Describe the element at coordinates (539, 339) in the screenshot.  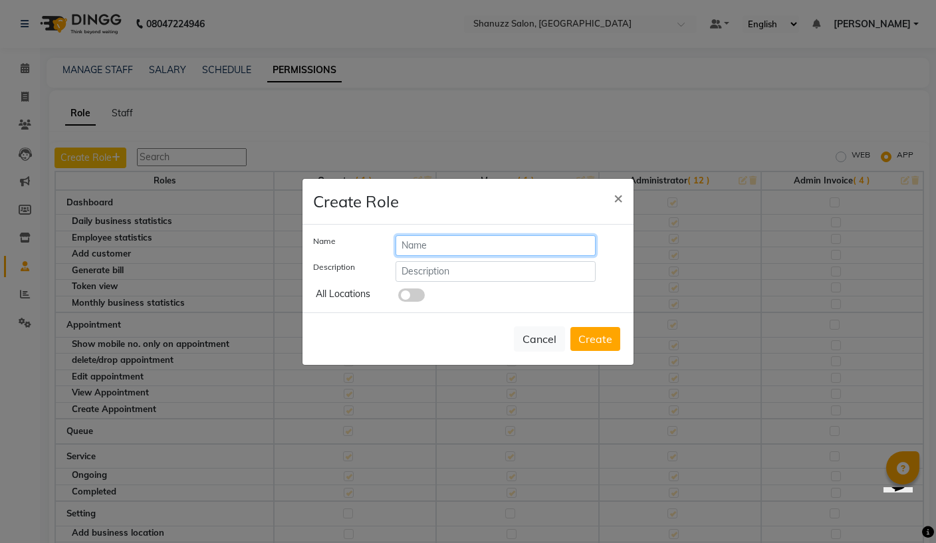
I see `button: Cancel` at that location.